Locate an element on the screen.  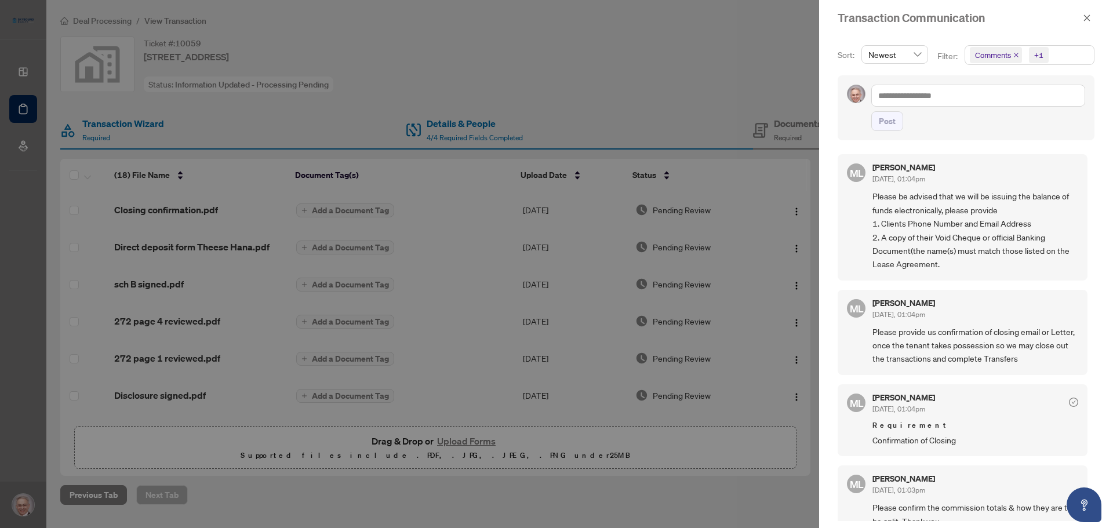
div: +1 is located at coordinates (1039, 55).